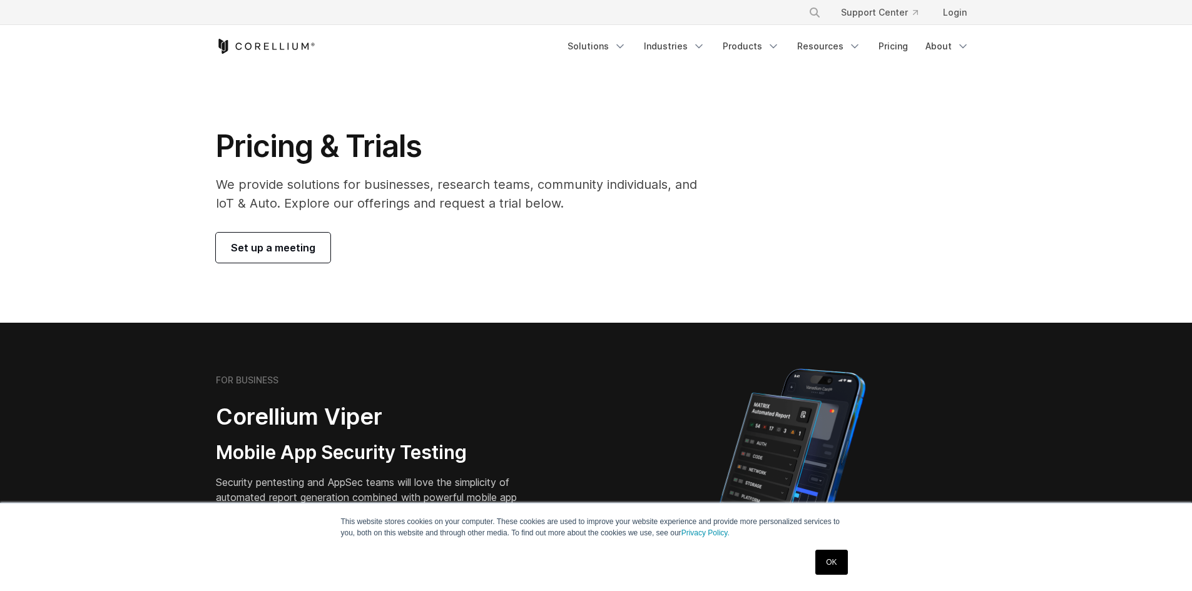  What do you see at coordinates (705, 533) in the screenshot?
I see `a: Privacy Policy.` at bounding box center [705, 533].